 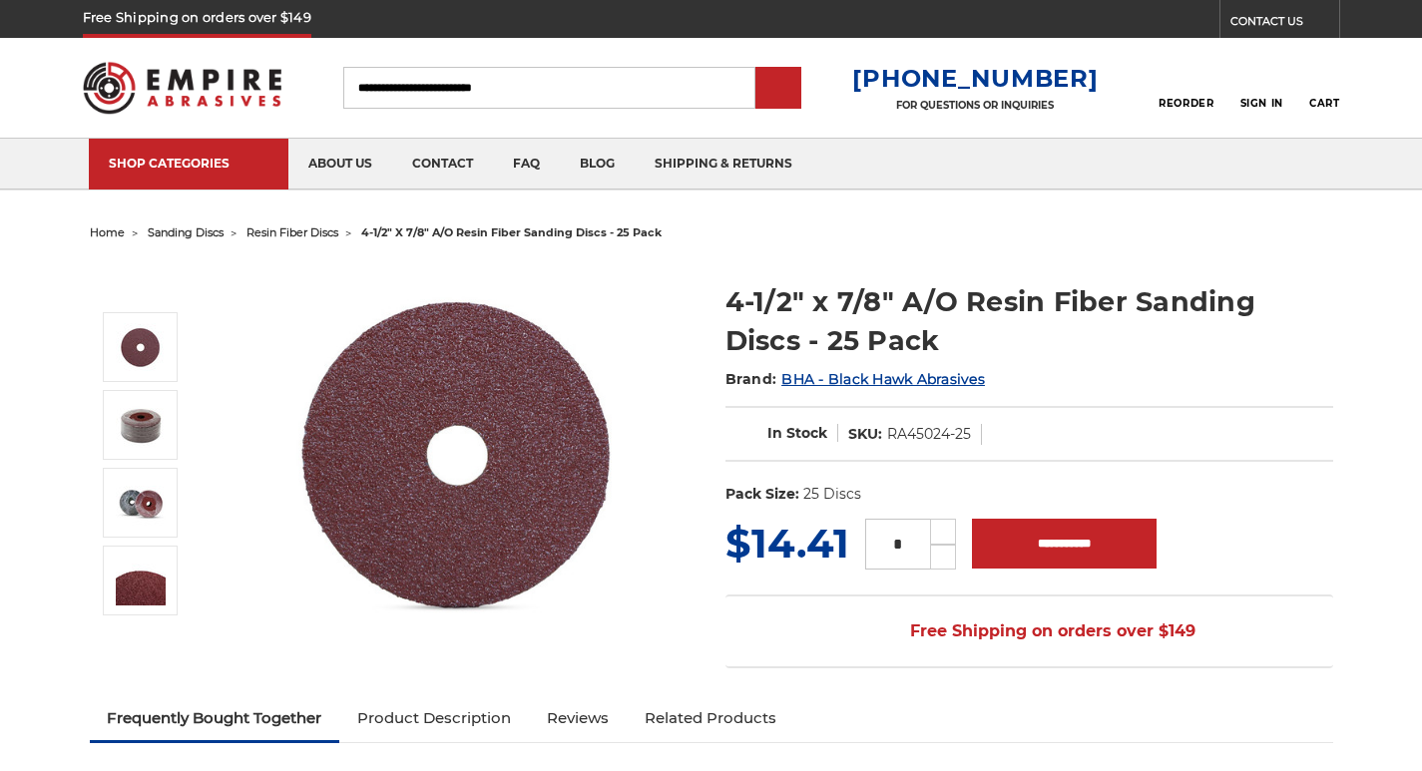 What do you see at coordinates (511, 232) in the screenshot?
I see `span: 4-1/2" x 7/8" a/o resin fiber sanding discs - 25 pack` at bounding box center [511, 232].